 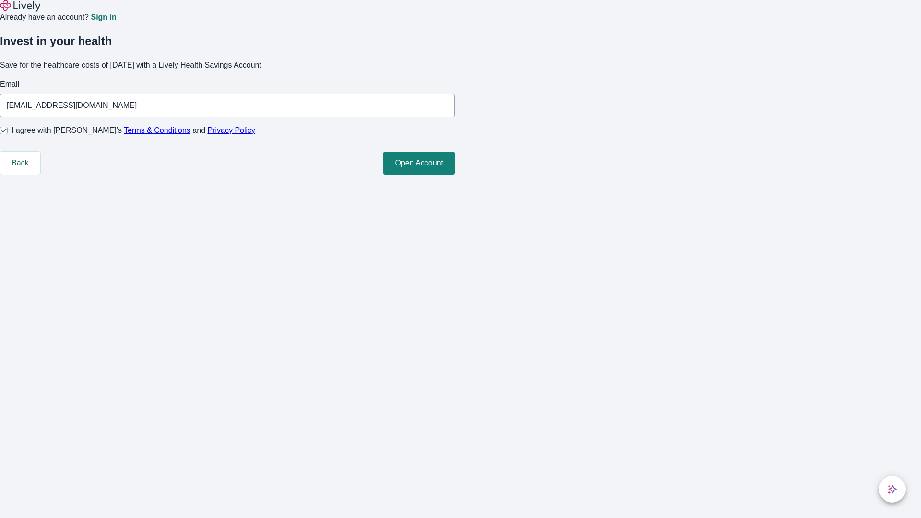 What do you see at coordinates (103, 17) in the screenshot?
I see `div: Sign in` at bounding box center [103, 17].